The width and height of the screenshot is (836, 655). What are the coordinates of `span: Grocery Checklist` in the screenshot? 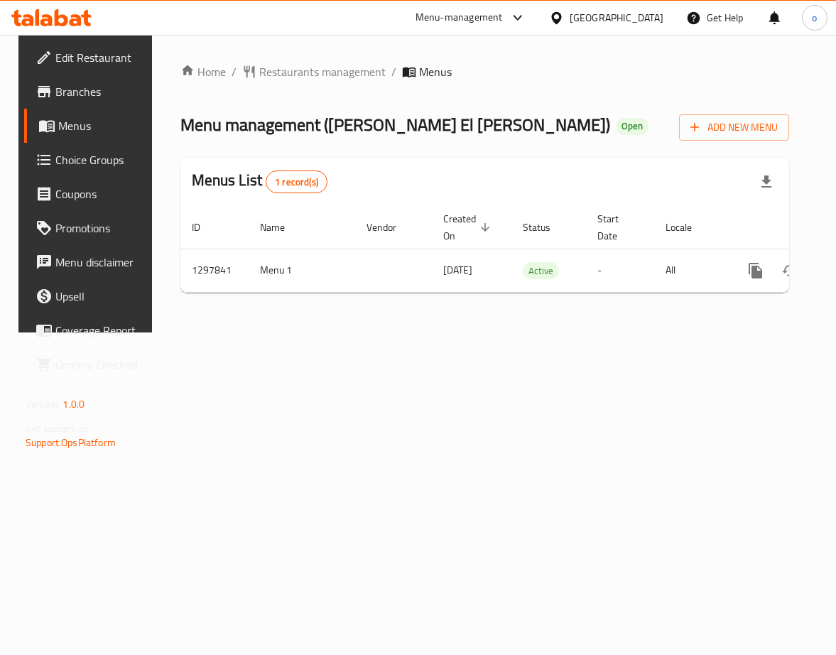 It's located at (101, 364).